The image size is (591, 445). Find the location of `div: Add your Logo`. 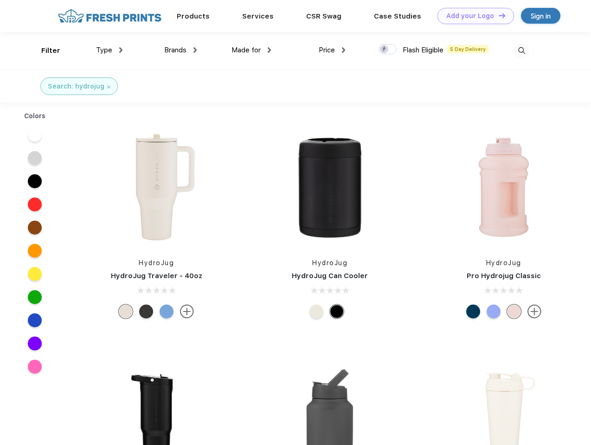

div: Add your Logo is located at coordinates (470, 16).